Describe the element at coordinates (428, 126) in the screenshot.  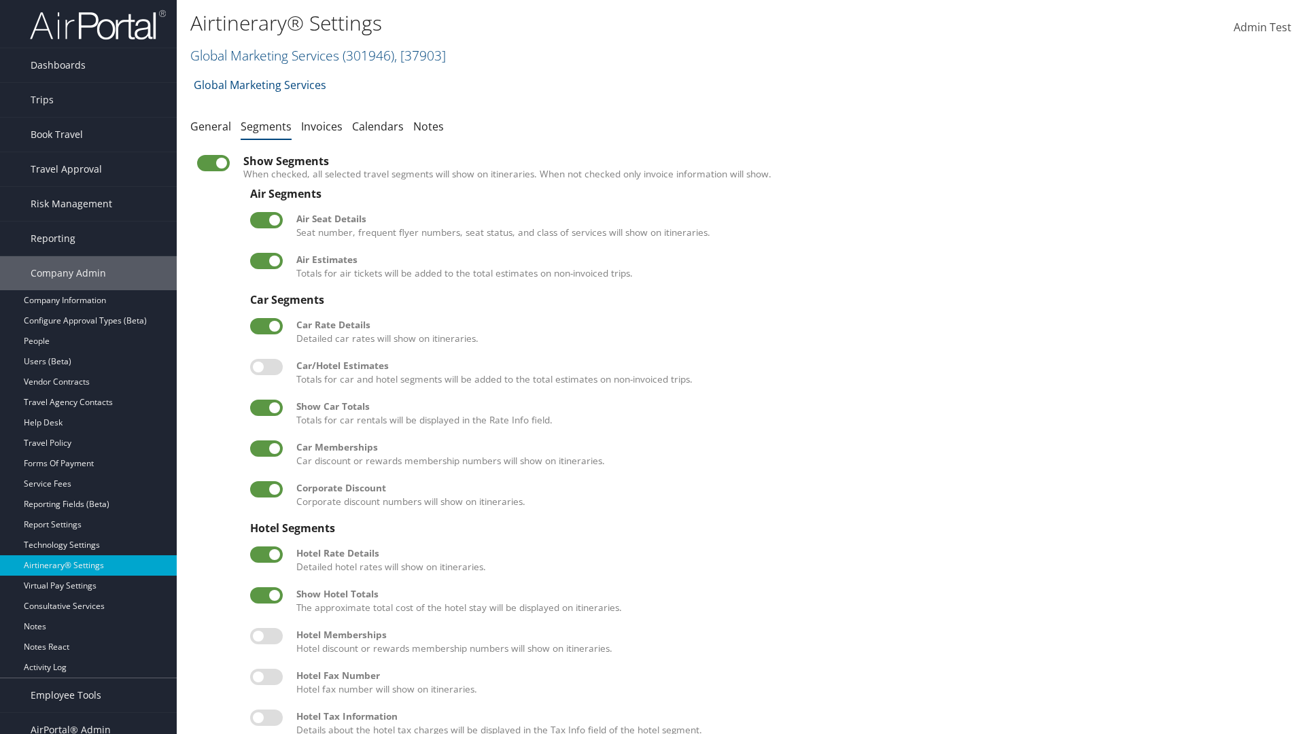
I see `a: Notes` at that location.